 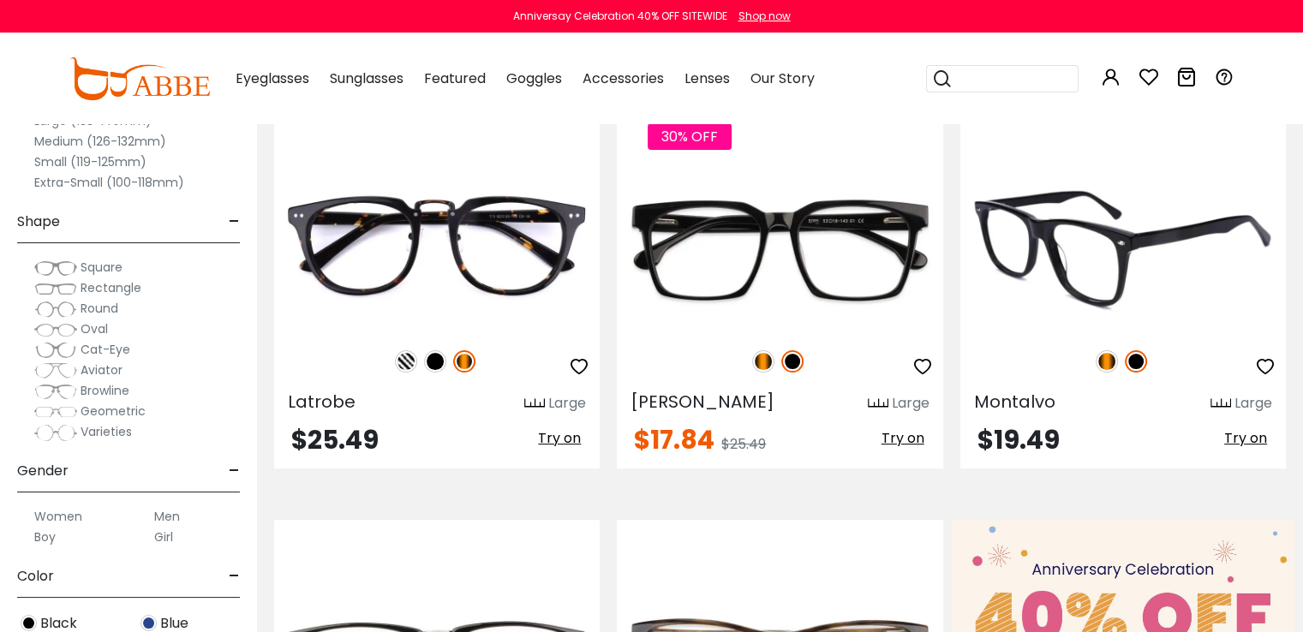 I want to click on label: Extra-Small (100-118mm), so click(x=109, y=183).